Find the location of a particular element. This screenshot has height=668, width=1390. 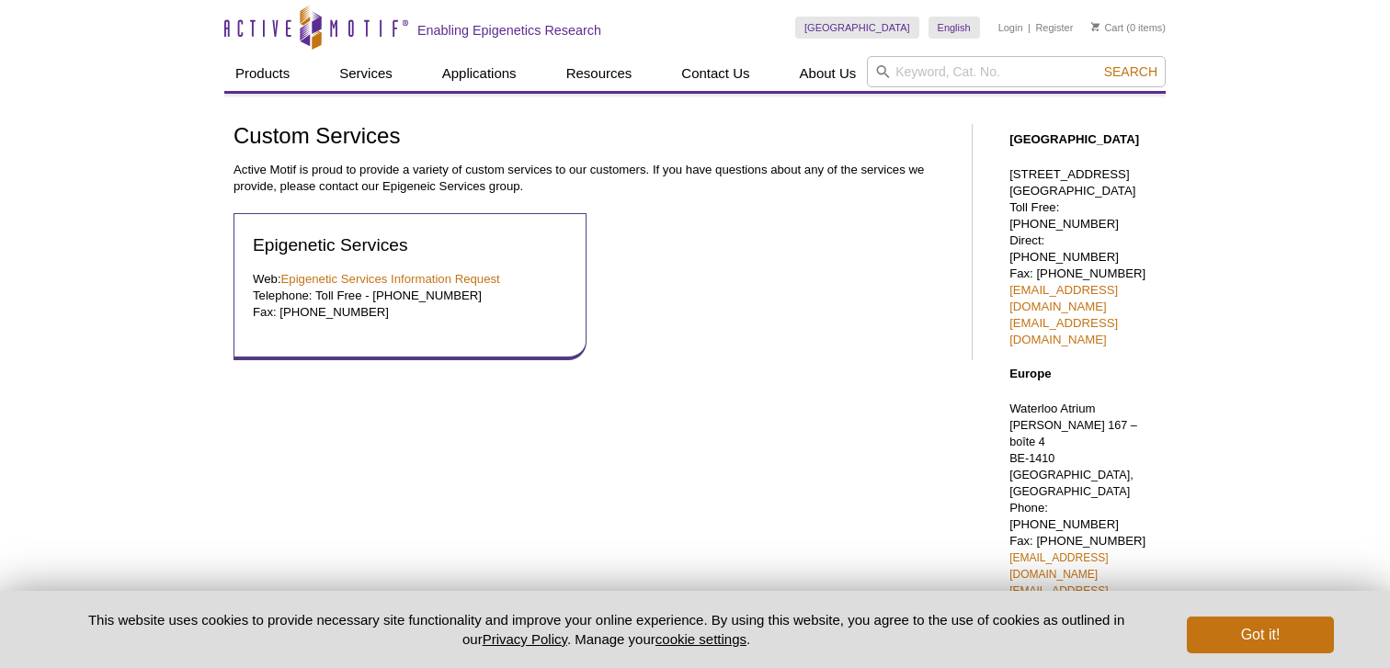

a: Services is located at coordinates (366, 74).